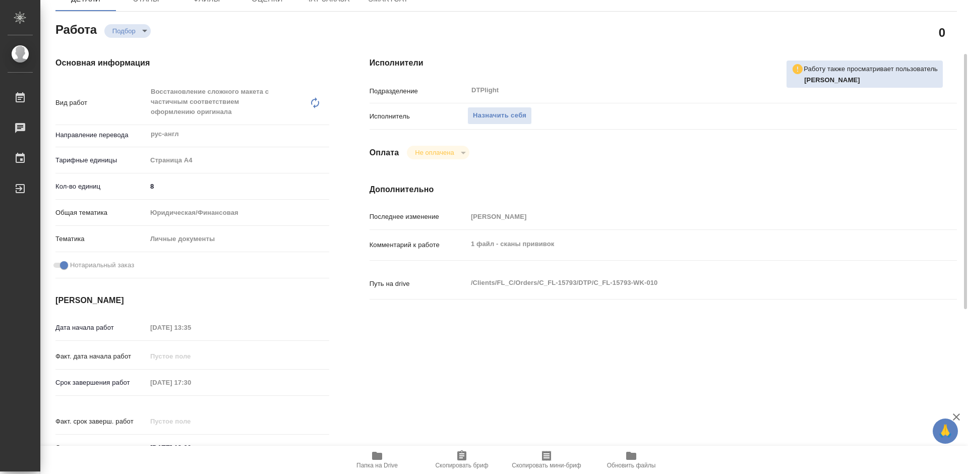 The image size is (968, 474). I want to click on div: Юридическая/Финансовая, so click(238, 213).